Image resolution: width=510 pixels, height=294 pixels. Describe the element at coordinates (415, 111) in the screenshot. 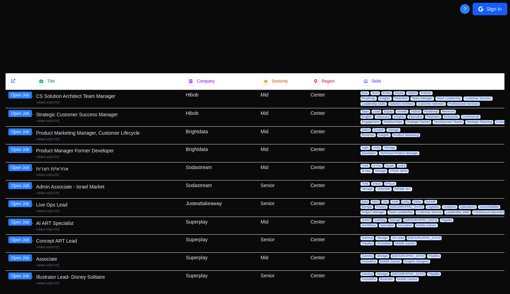

I see `span: Hybrid` at that location.